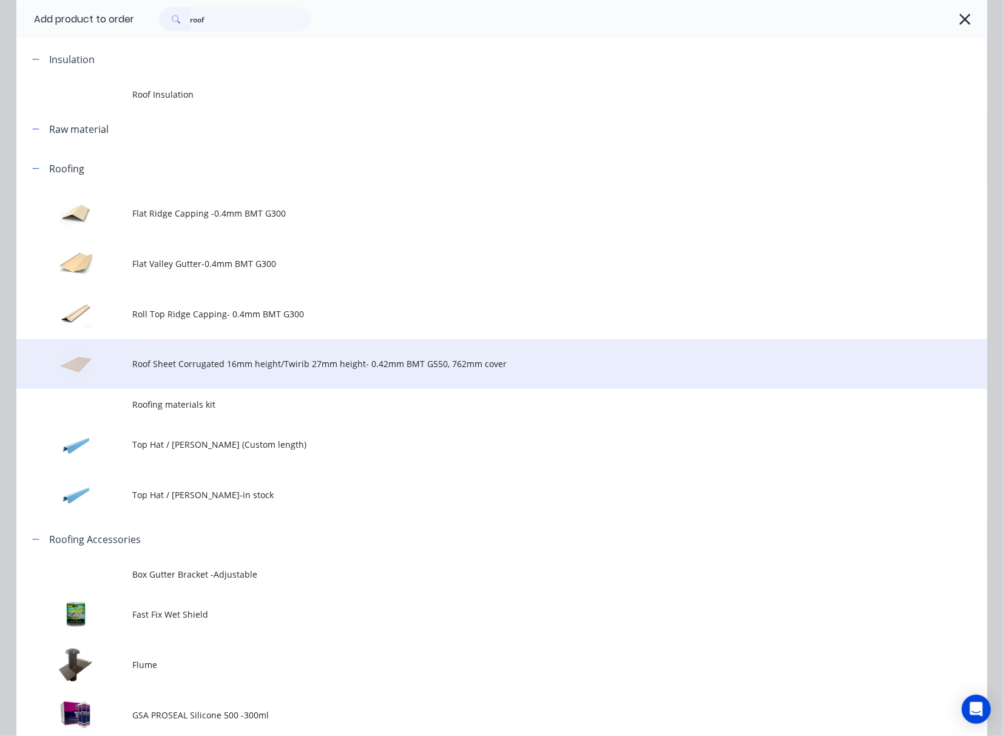 The width and height of the screenshot is (1003, 736). I want to click on span: Flat Valley Gutter-0.4mm BMT G300, so click(474, 263).